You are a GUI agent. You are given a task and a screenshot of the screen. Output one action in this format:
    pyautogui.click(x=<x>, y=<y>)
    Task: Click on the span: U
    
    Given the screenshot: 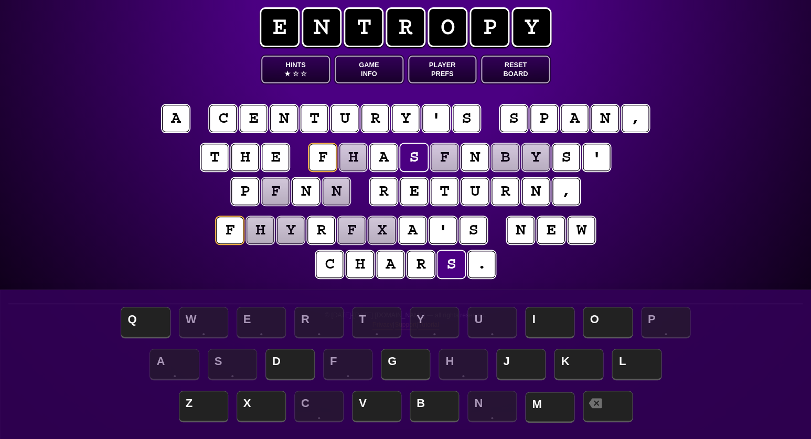 What is the action you would take?
    pyautogui.click(x=492, y=322)
    